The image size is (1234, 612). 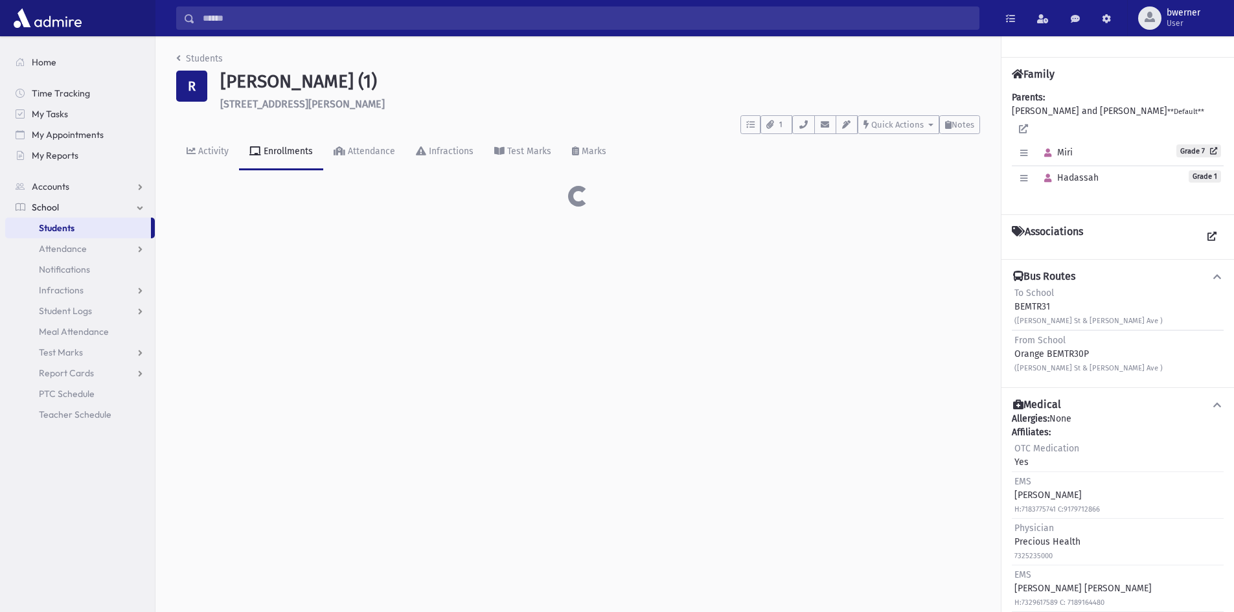 What do you see at coordinates (66, 373) in the screenshot?
I see `span: Report Cards` at bounding box center [66, 373].